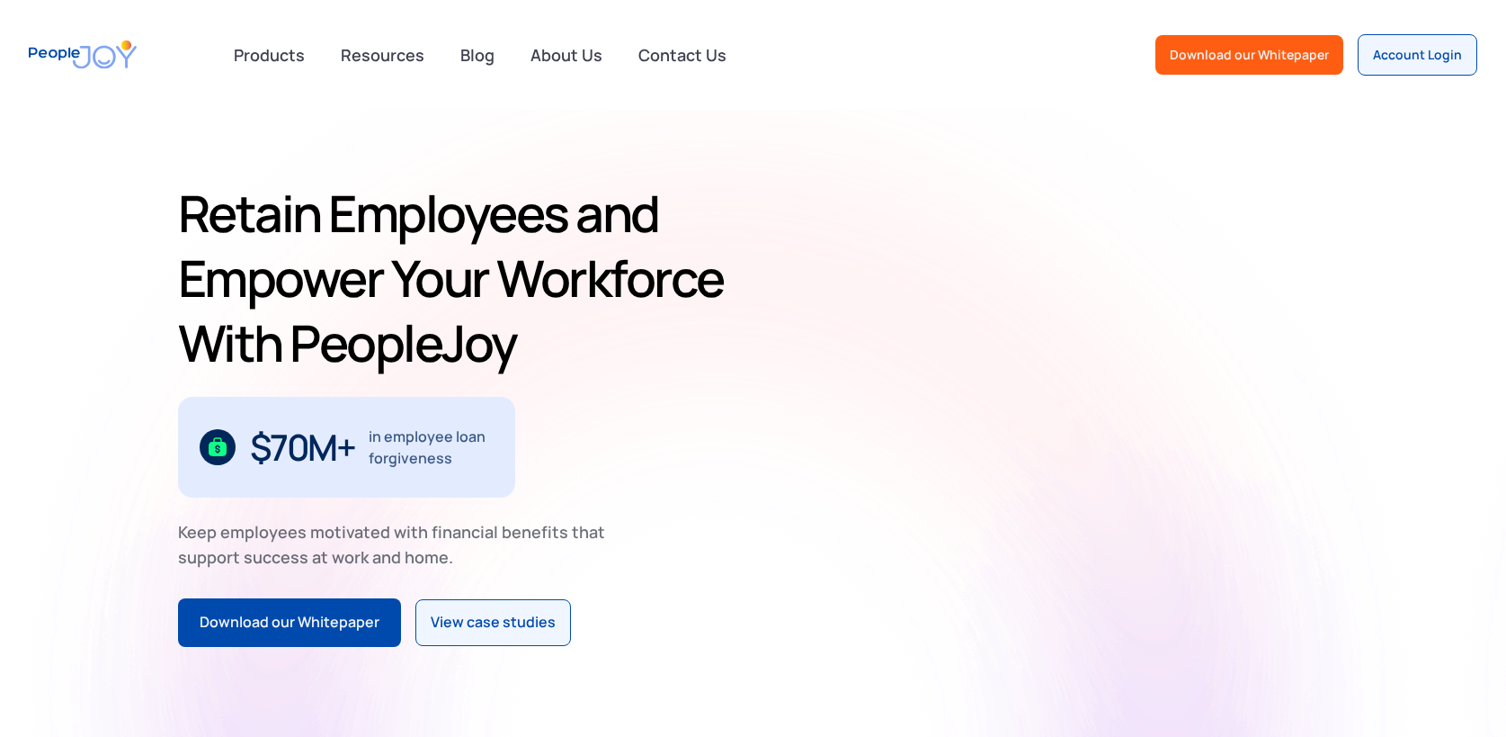 The height and width of the screenshot is (737, 1506). I want to click on a: Contact Us, so click(683, 55).